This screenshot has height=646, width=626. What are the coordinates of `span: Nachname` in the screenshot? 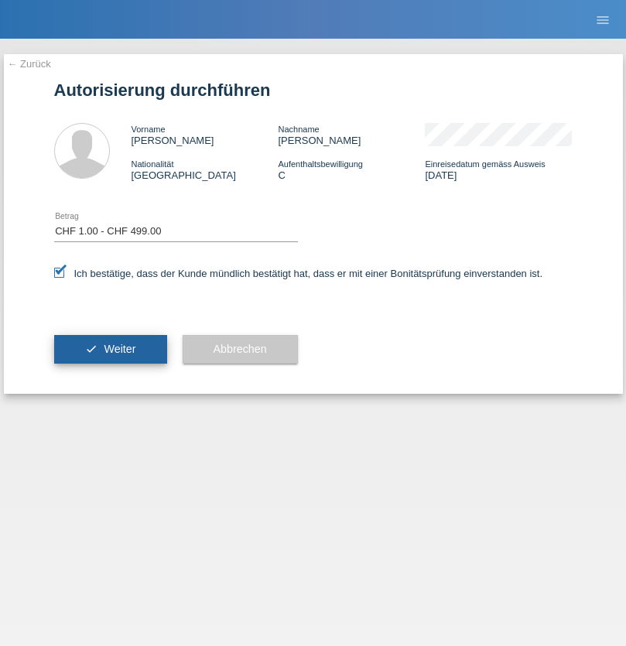 It's located at (298, 129).